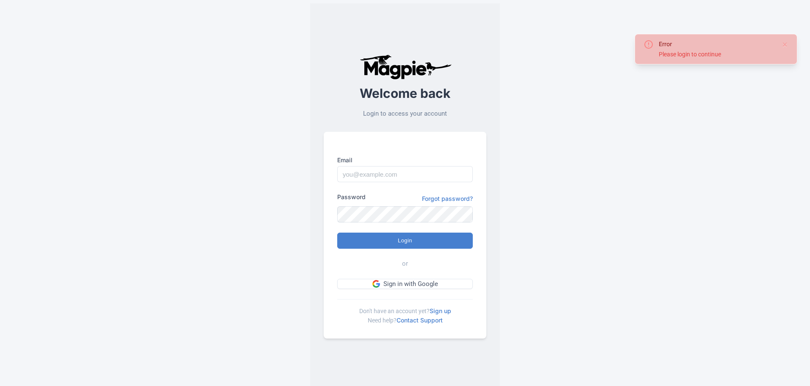 This screenshot has width=810, height=386. Describe the element at coordinates (405, 67) in the screenshot. I see `img: logo-ab69f6fb50320c5b225c76a69d11143b.png` at that location.